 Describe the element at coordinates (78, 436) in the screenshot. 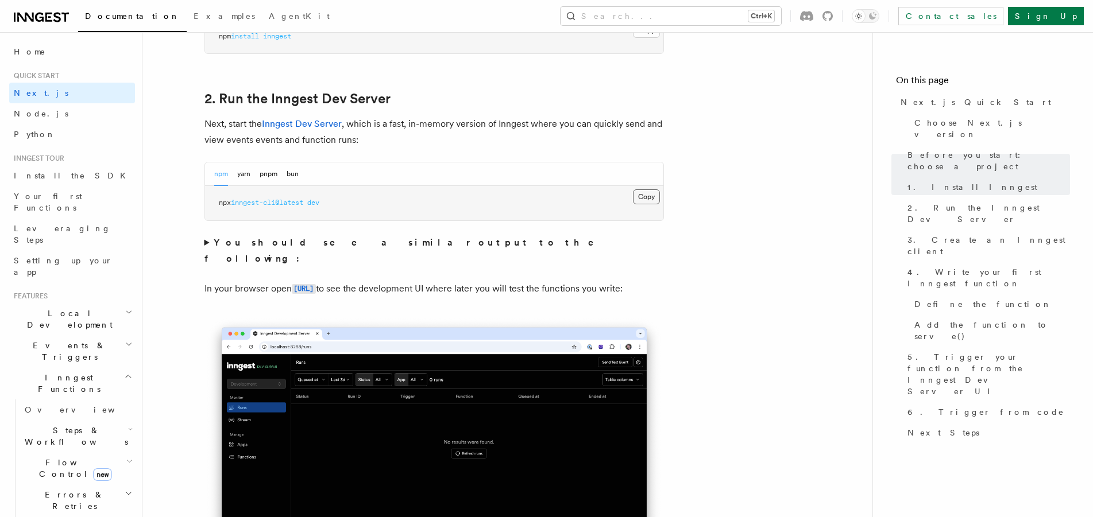

I see `button: Steps & Workflows` at that location.